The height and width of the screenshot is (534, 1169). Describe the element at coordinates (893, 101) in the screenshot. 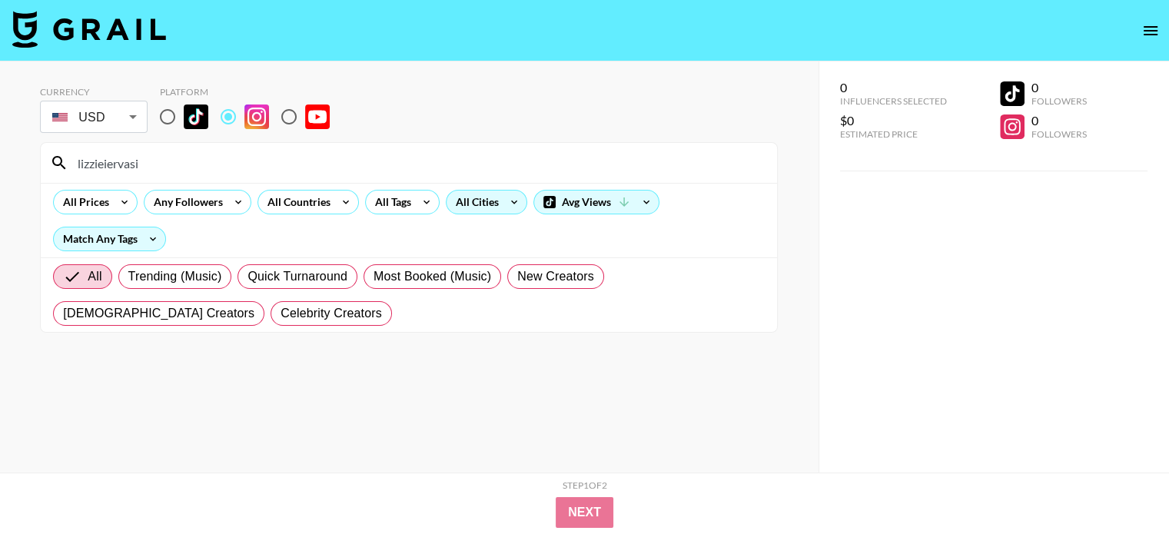

I see `div: Influencers Selected` at that location.